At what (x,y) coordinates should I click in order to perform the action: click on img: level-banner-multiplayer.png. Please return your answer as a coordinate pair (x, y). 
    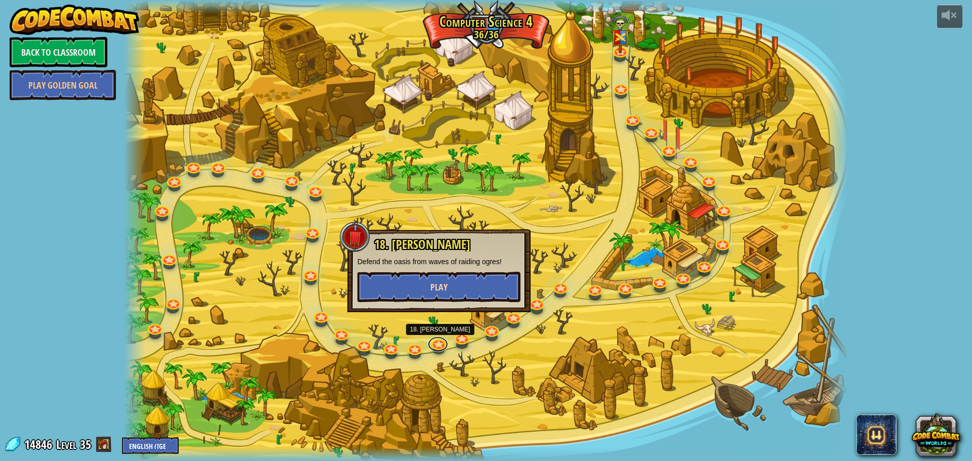
    Looking at the image, I should click on (620, 34).